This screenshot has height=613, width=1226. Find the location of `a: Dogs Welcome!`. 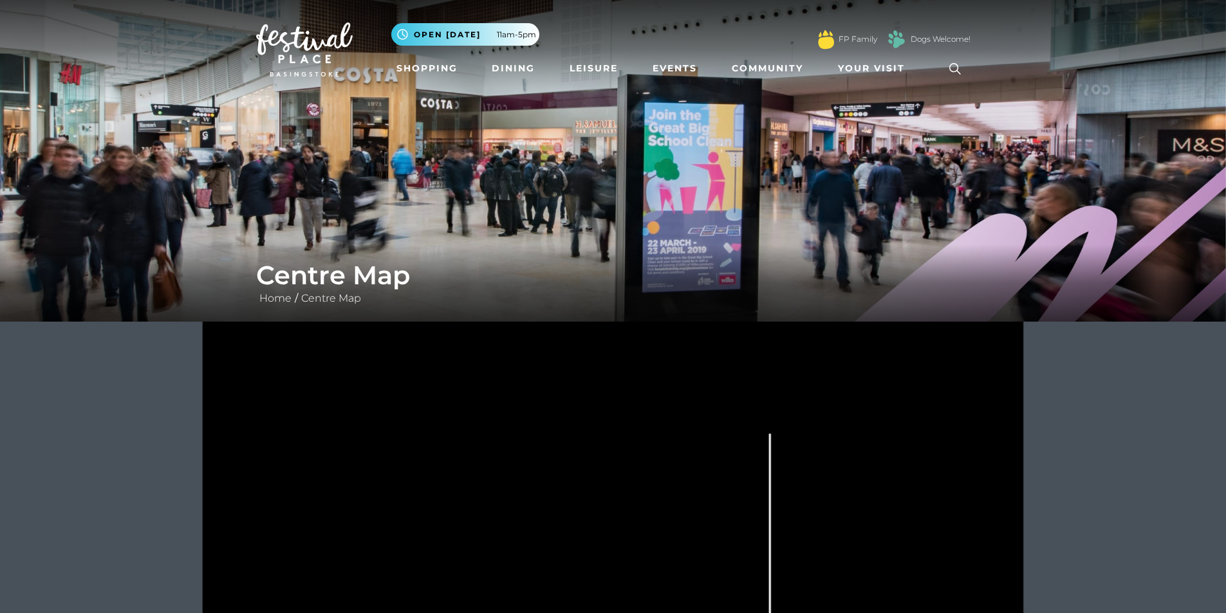

a: Dogs Welcome! is located at coordinates (940, 39).